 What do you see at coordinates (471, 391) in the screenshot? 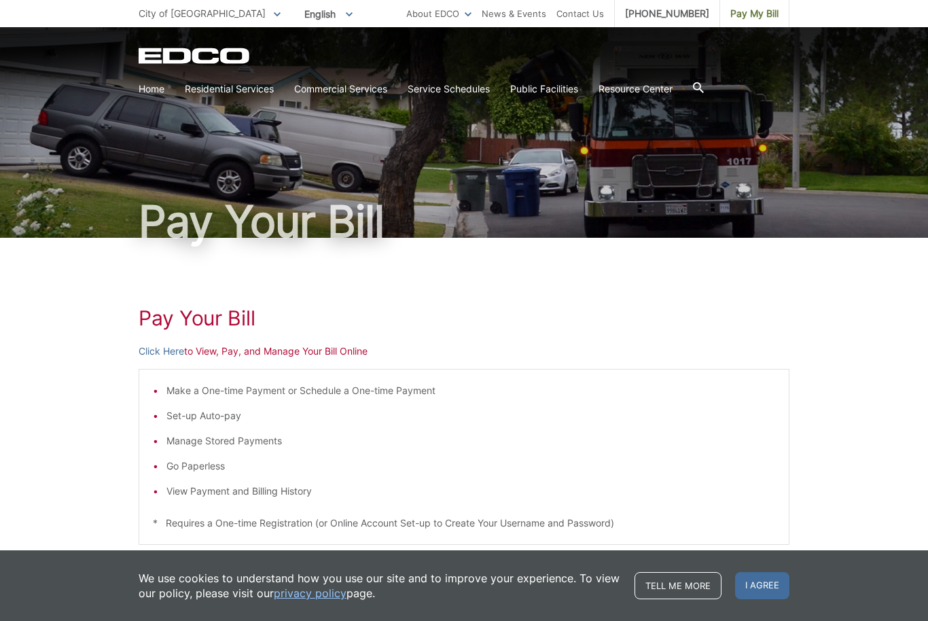
I see `li: Make a One-time Payment or Schedule a One-time Payment` at bounding box center [471, 391].